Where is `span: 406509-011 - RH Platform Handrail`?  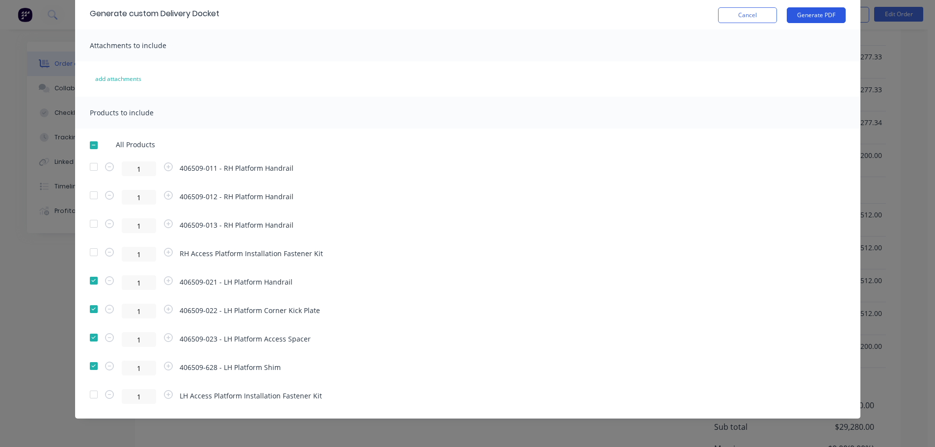
span: 406509-011 - RH Platform Handrail is located at coordinates (237, 168).